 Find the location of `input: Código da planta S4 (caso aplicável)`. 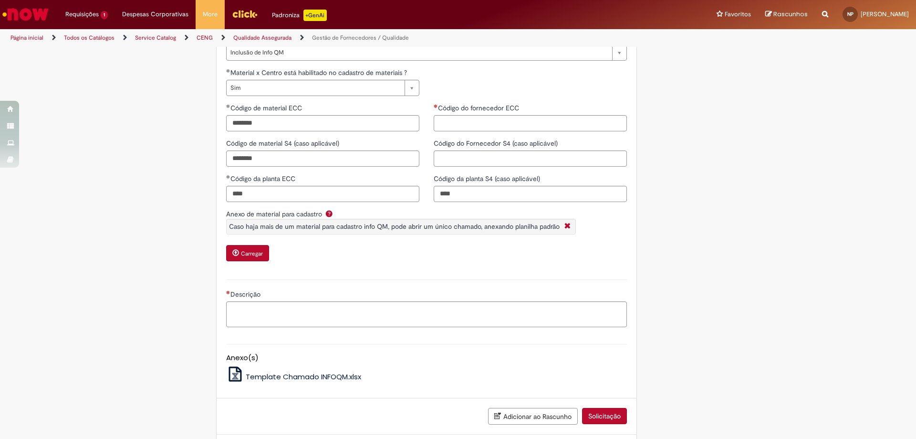

input: Código da planta S4 (caso aplicável) is located at coordinates (530, 194).